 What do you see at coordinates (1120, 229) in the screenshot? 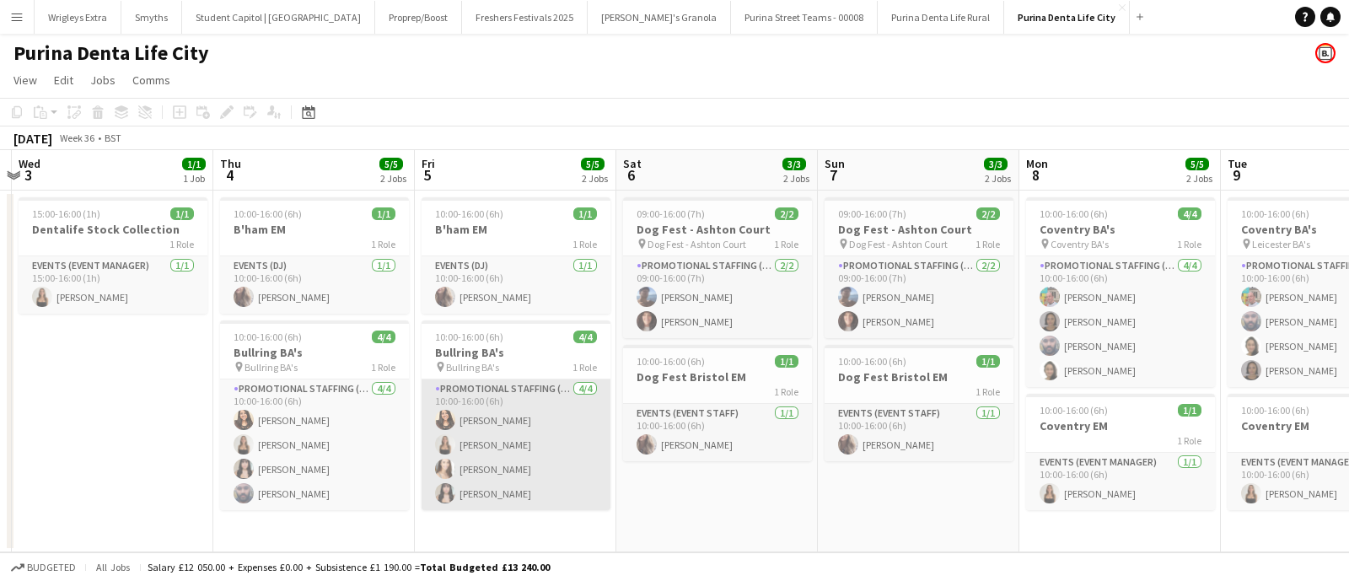
I see `h3: Coventry BA's` at bounding box center [1120, 229].